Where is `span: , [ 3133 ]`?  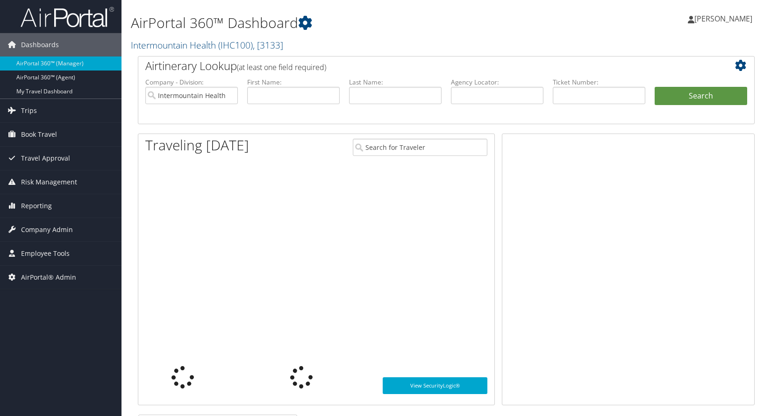 span: , [ 3133 ] is located at coordinates (268, 45).